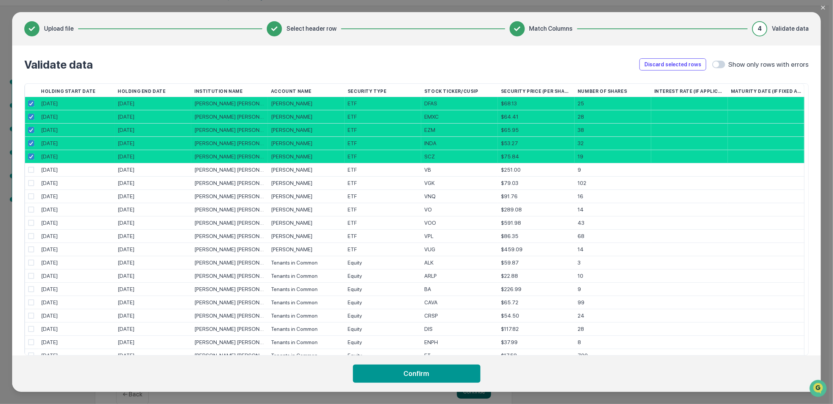 The width and height of the screenshot is (833, 404). I want to click on div: DIS, so click(459, 329).